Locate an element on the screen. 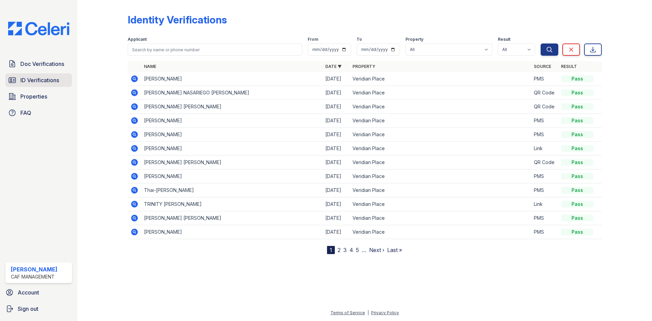 The width and height of the screenshot is (652, 321). a: Doc Verifications is located at coordinates (39, 64).